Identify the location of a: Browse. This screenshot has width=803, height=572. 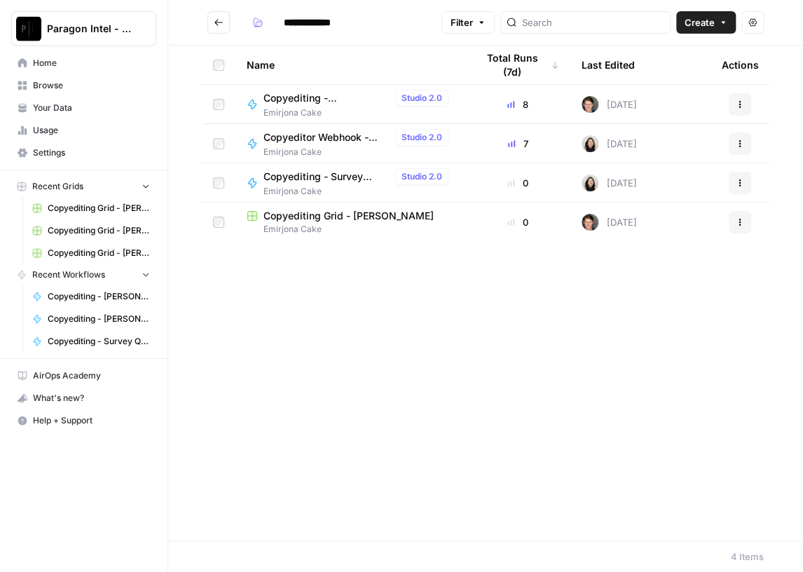
(83, 86).